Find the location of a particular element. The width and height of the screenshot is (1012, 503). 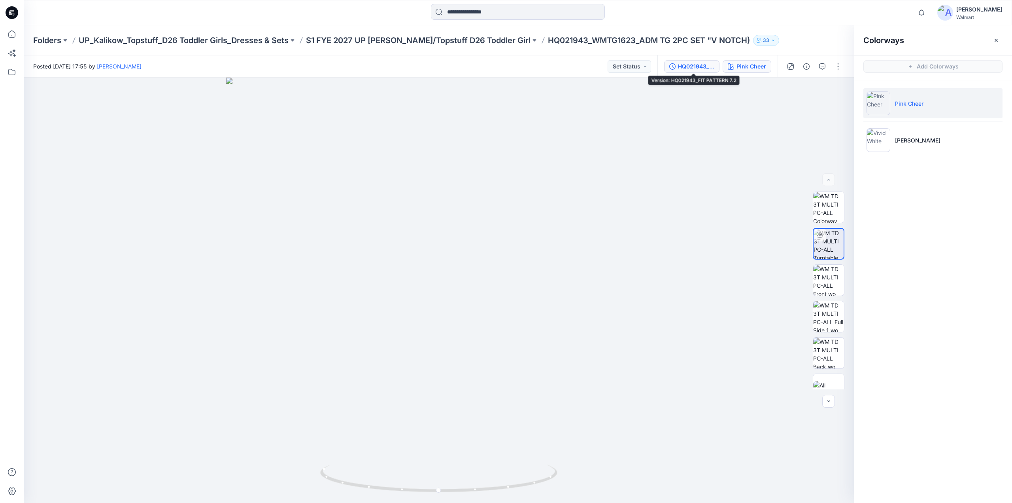

img: WM TD 3T MULTI PC-ALL Back wo Avatar is located at coordinates (829, 353).